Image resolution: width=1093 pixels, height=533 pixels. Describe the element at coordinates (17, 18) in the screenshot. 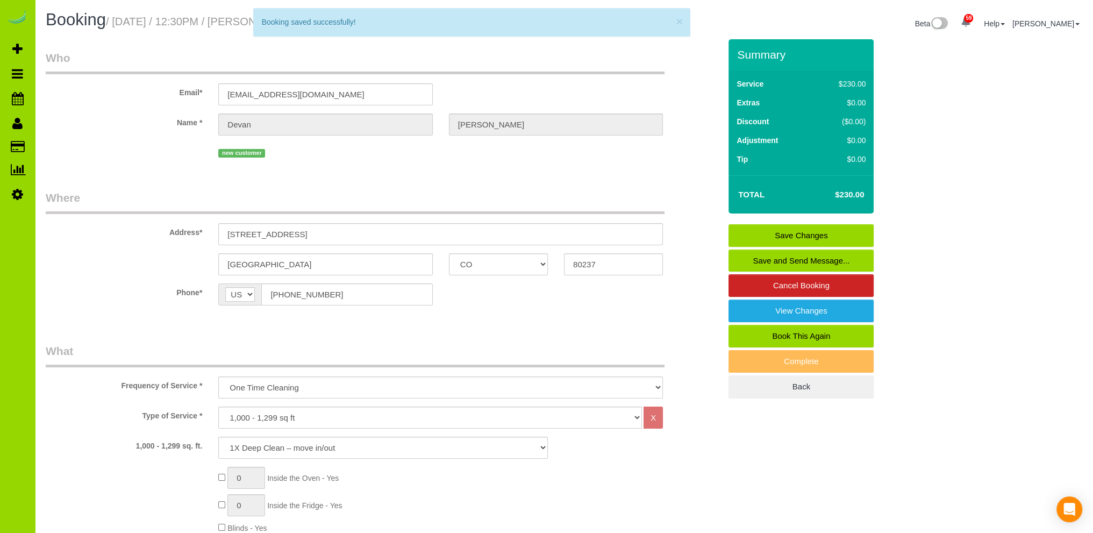

I see `img: Automaid Logo` at that location.